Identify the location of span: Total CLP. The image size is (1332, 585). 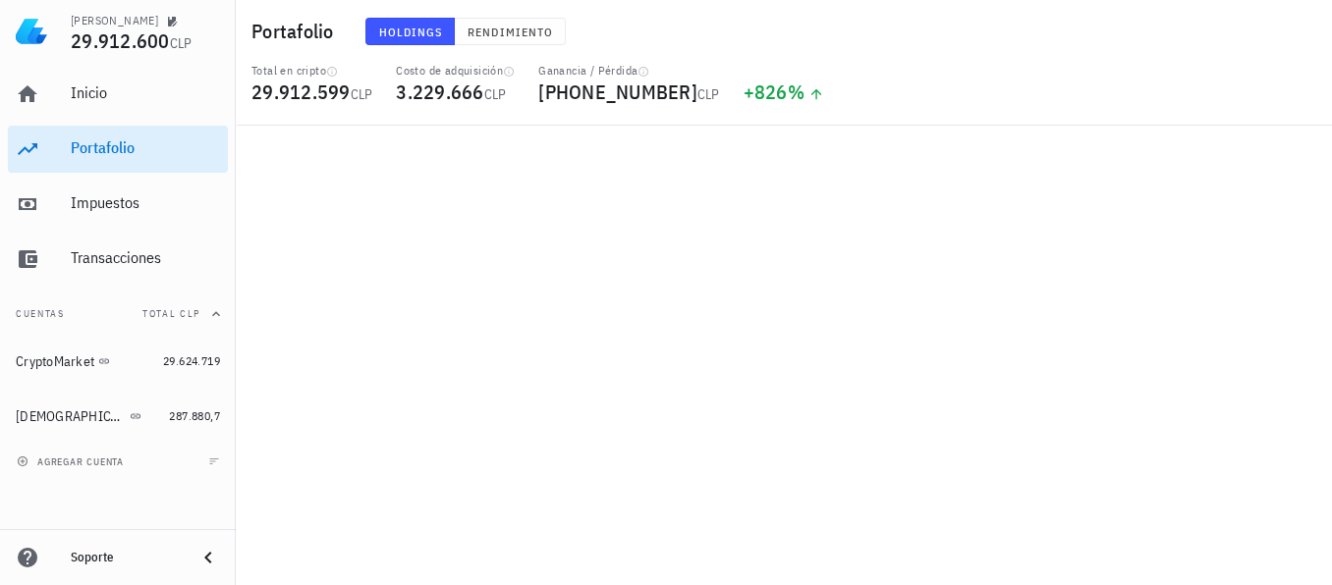
(171, 313).